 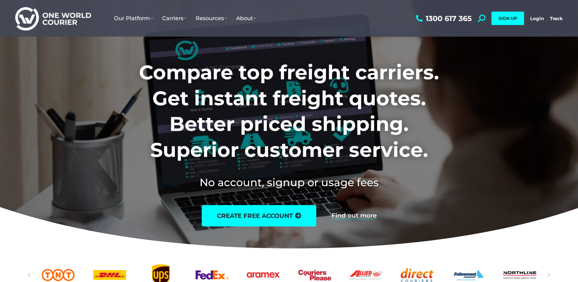 What do you see at coordinates (174, 18) in the screenshot?
I see `a: Carriers` at bounding box center [174, 18].